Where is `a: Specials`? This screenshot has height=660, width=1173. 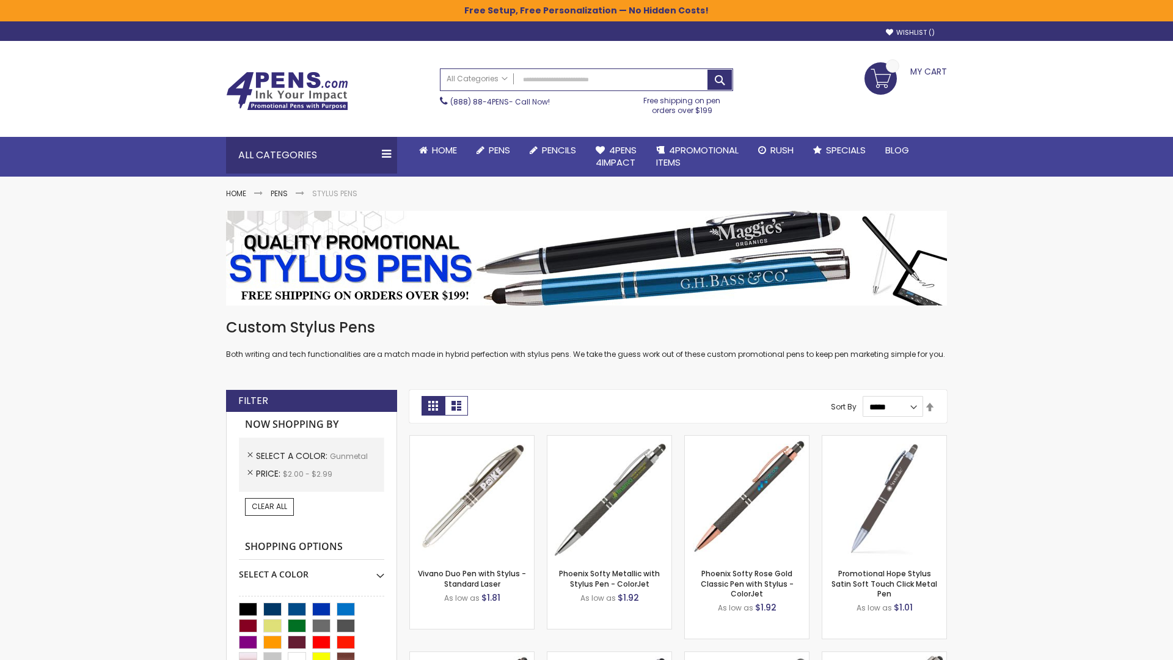
a: Specials is located at coordinates (839, 150).